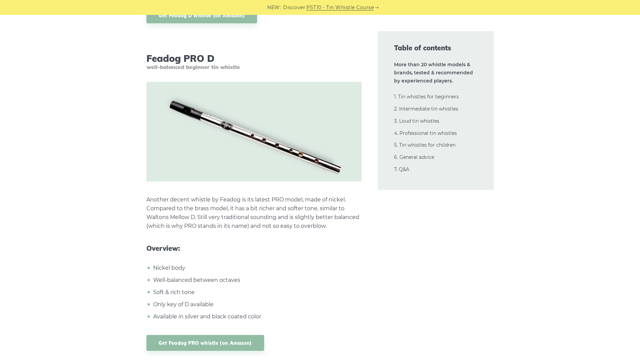 This screenshot has height=363, width=640. What do you see at coordinates (254, 67) in the screenshot?
I see `span: well-balanced beginner tin whistle` at bounding box center [254, 67].